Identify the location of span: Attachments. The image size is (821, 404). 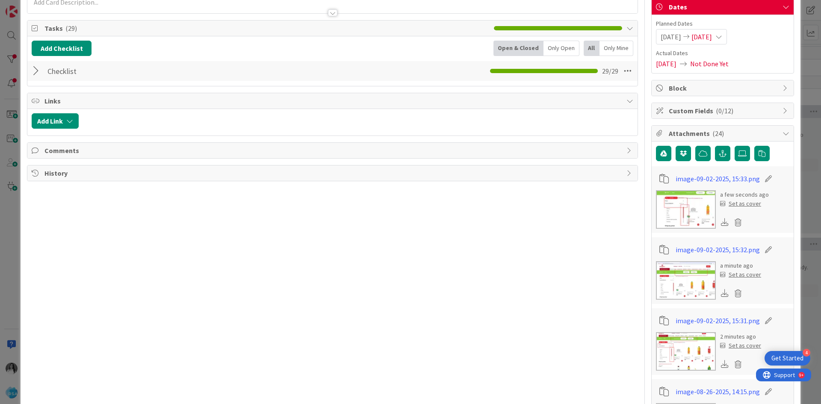
(723, 133).